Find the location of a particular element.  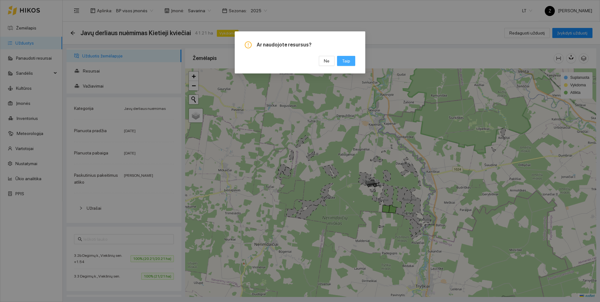

button: Taip is located at coordinates (346, 61).